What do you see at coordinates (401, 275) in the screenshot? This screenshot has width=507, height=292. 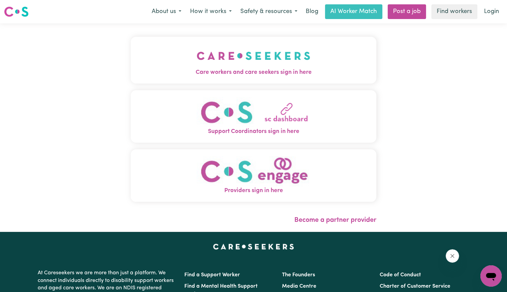 I see `a: Code of Conduct` at bounding box center [401, 275].